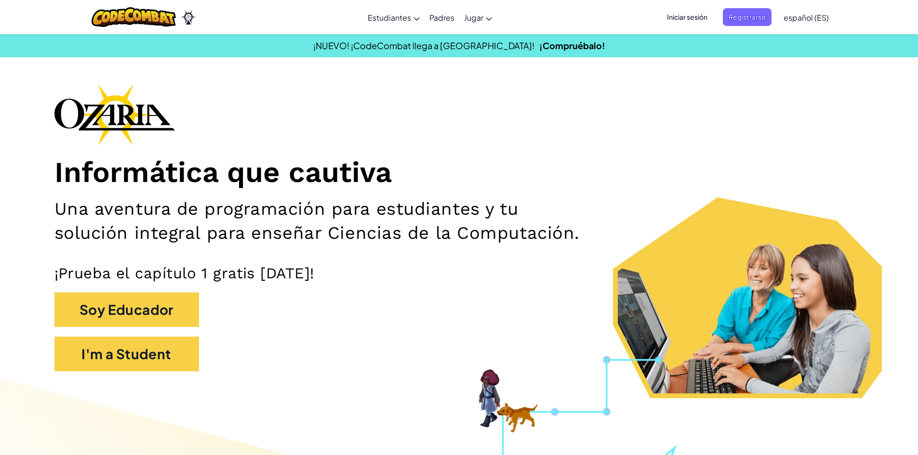 This screenshot has width=918, height=455. Describe the element at coordinates (687, 17) in the screenshot. I see `span: Iniciar sesión` at that location.